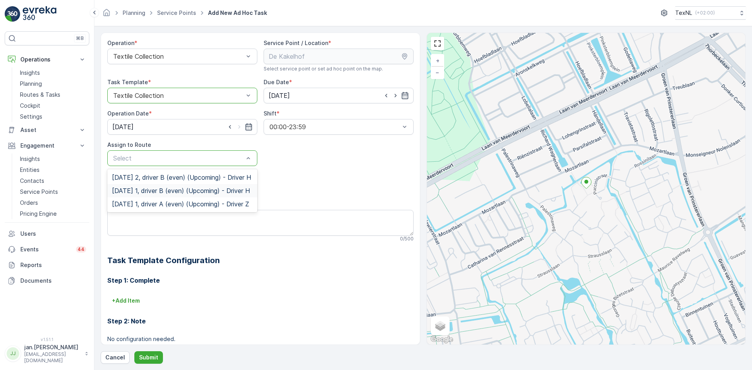  Describe the element at coordinates (47, 130) in the screenshot. I see `p: Asset` at that location.